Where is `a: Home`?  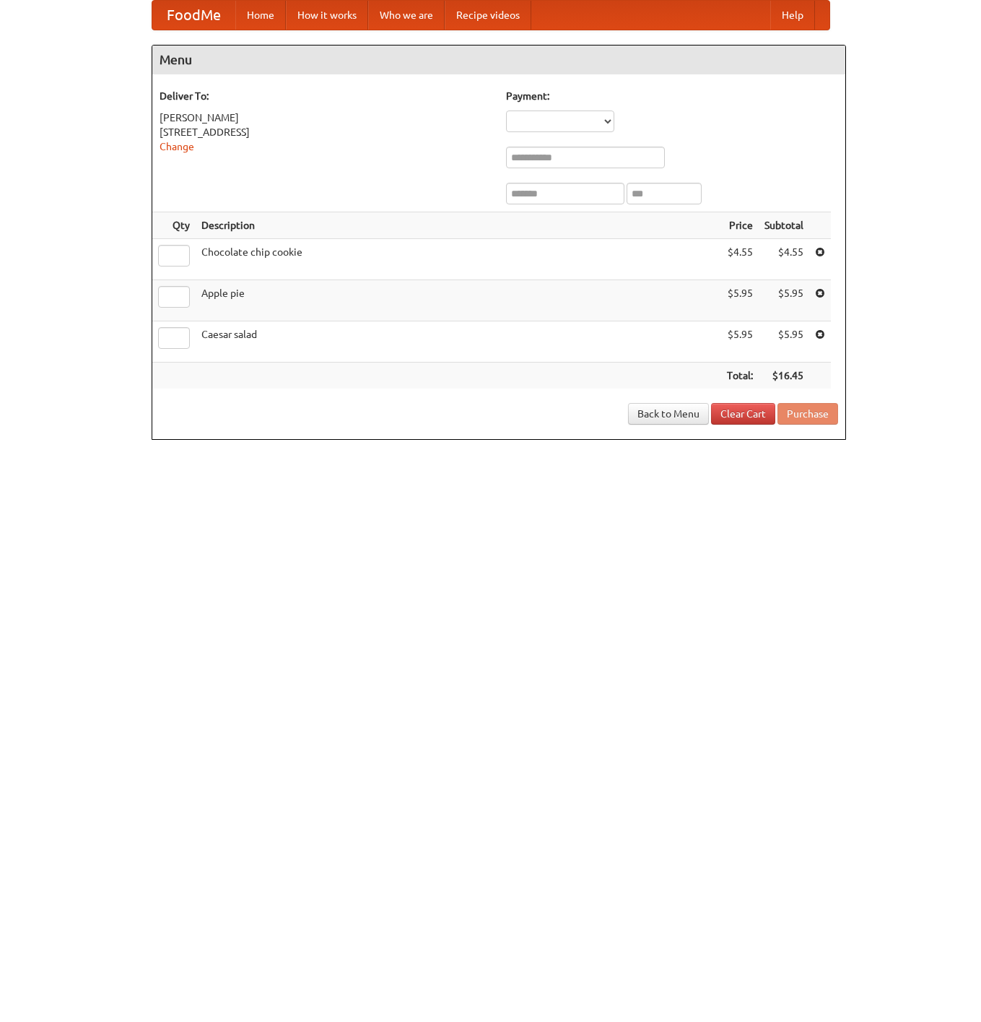 a: Home is located at coordinates (261, 15).